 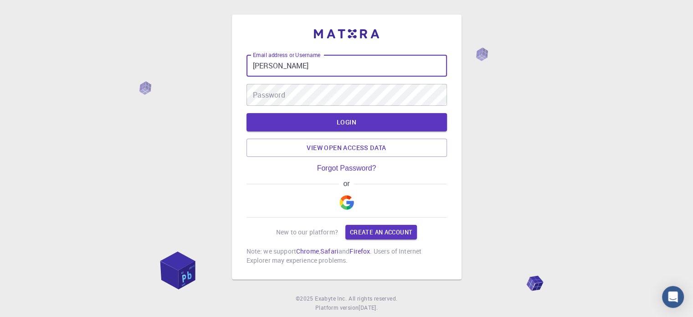 I want to click on a: Create an account, so click(x=381, y=232).